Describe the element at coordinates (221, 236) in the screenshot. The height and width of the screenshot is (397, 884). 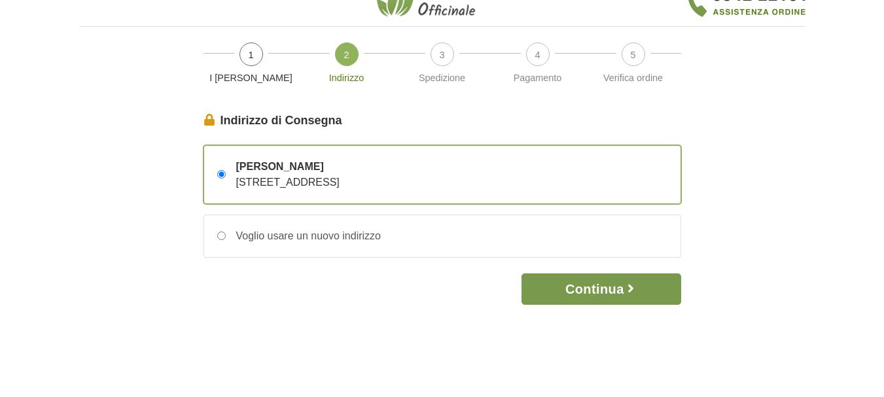
I see `input: Voglio usare un nuovo indirizzo` at that location.